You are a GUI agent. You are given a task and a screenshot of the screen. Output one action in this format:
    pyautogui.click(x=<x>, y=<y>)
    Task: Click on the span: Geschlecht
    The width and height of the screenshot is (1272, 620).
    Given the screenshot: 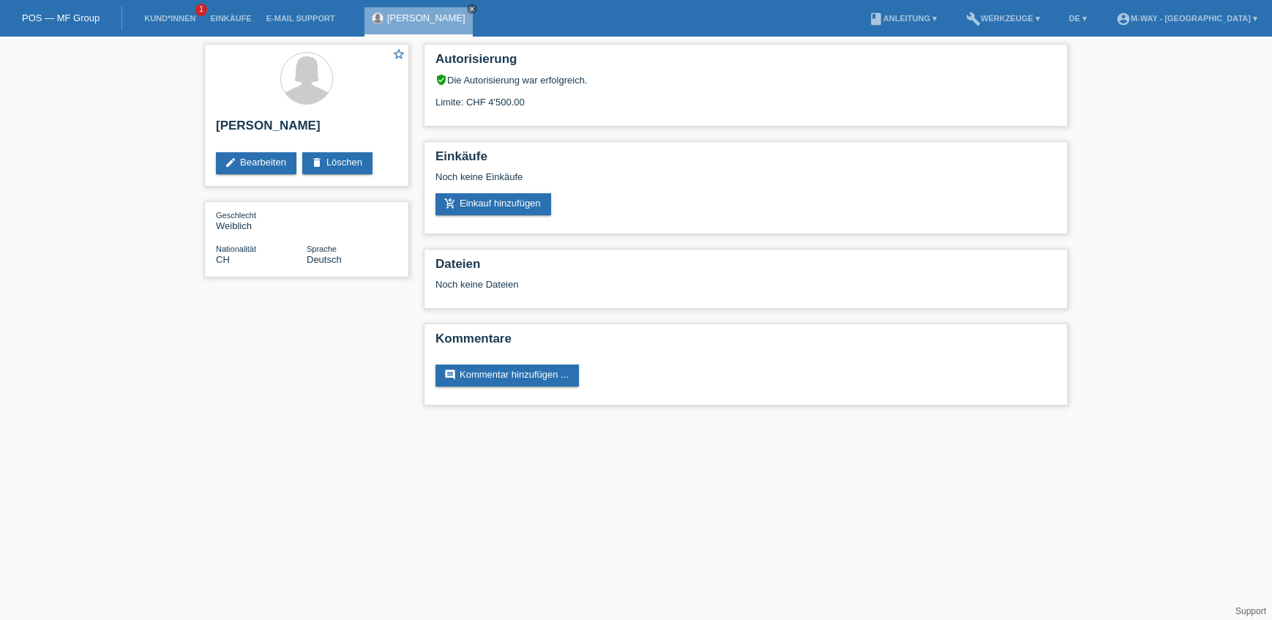 What is the action you would take?
    pyautogui.click(x=236, y=215)
    